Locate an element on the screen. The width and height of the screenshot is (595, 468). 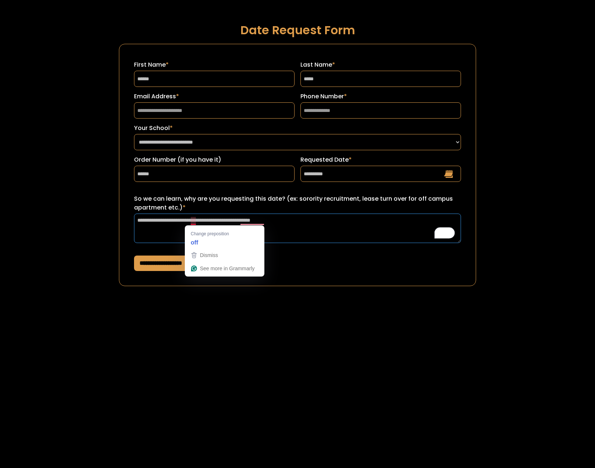
label: Phone Number is located at coordinates (381, 96).